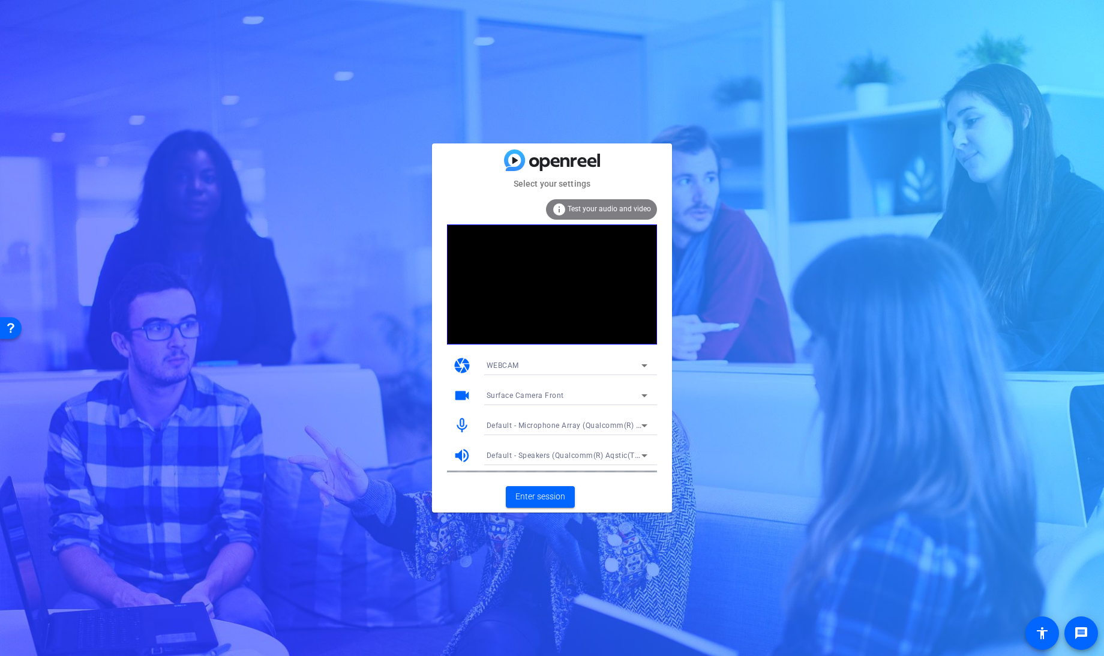 The image size is (1104, 656). Describe the element at coordinates (552, 160) in the screenshot. I see `img: blue-gradient.svg` at that location.